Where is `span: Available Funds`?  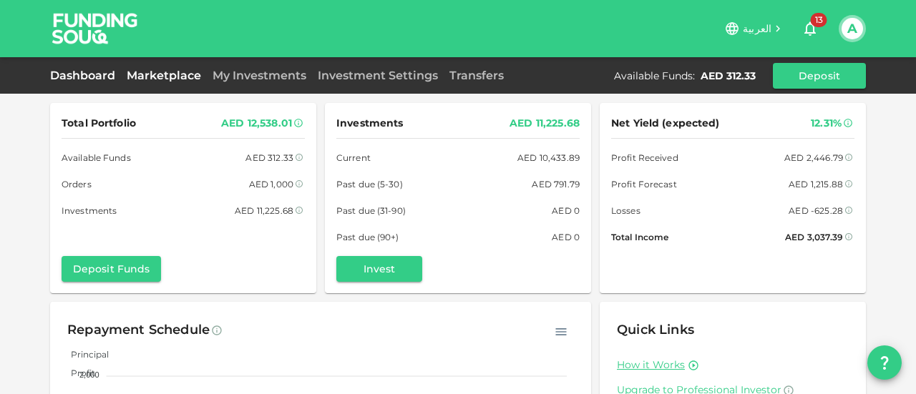
span: Available Funds is located at coordinates (96, 157).